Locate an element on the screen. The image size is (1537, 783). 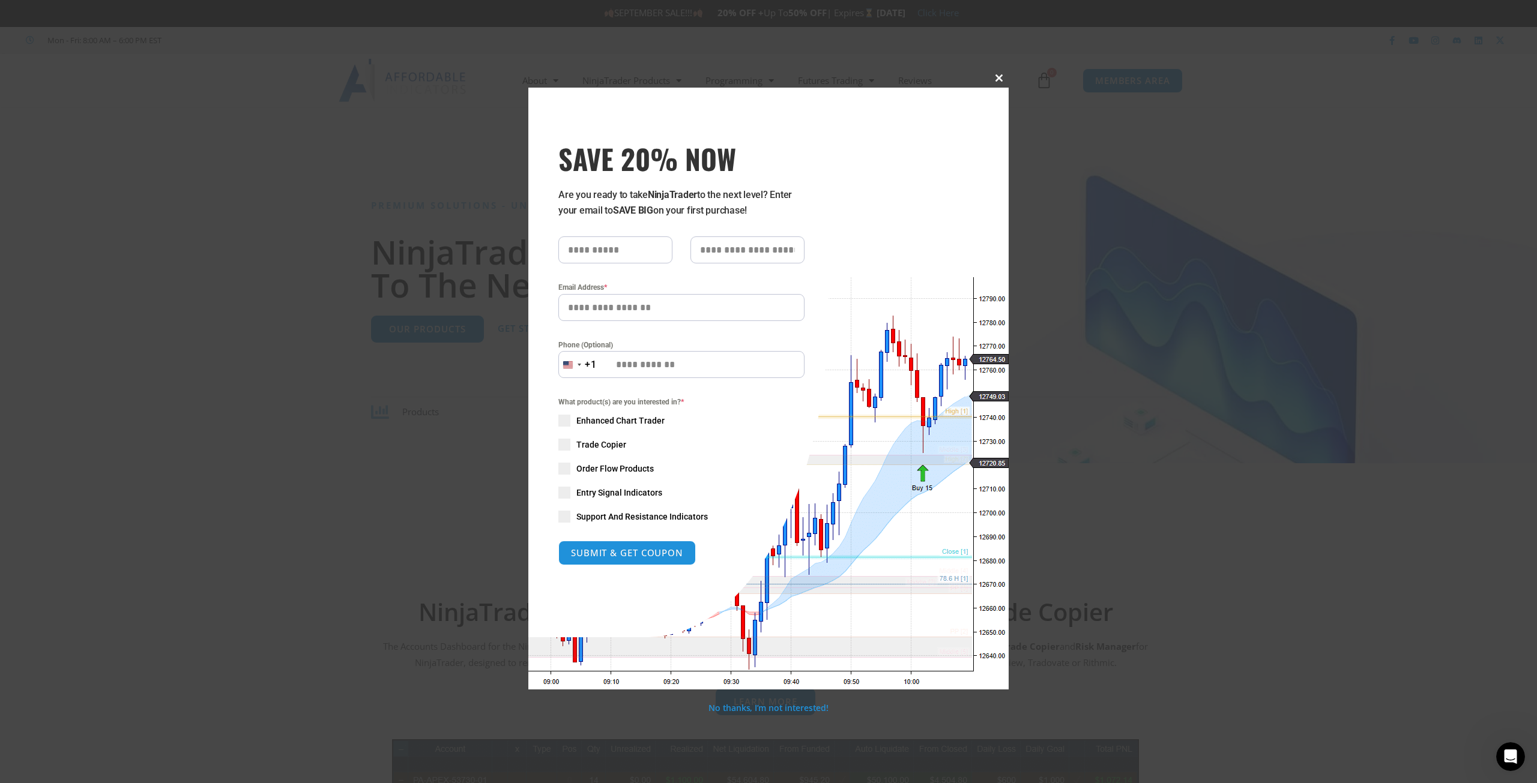
label: Trade Copier is located at coordinates (681, 445).